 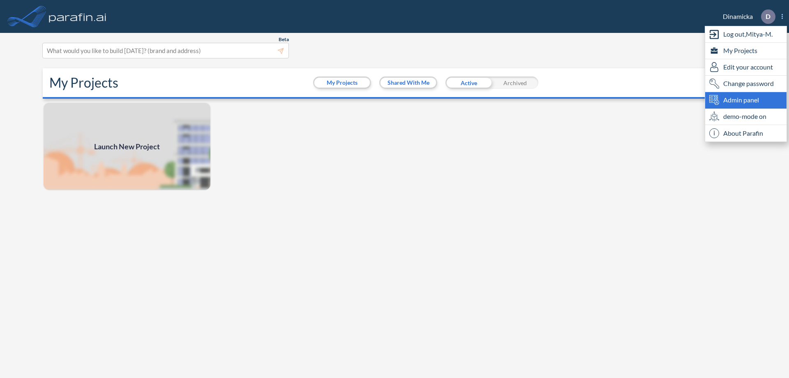 What do you see at coordinates (127, 146) in the screenshot?
I see `img: add` at bounding box center [127, 146].